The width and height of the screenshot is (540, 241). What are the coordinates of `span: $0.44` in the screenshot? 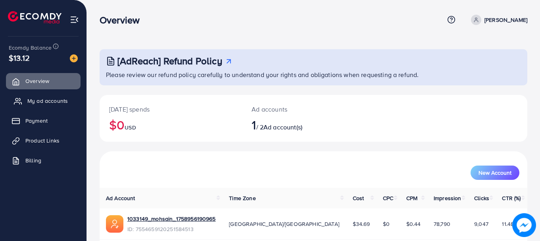 It's located at (413, 224).